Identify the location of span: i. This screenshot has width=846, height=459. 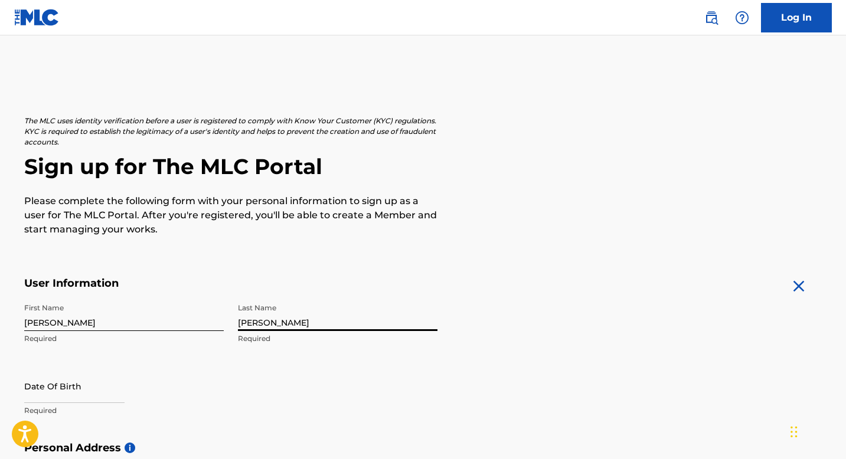
(130, 448).